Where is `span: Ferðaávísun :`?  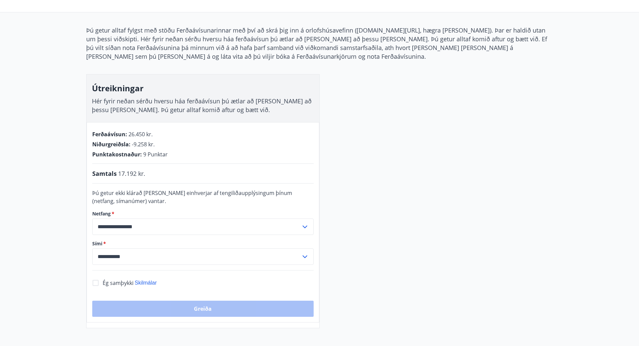
span: Ferðaávísun : is located at coordinates (110, 134).